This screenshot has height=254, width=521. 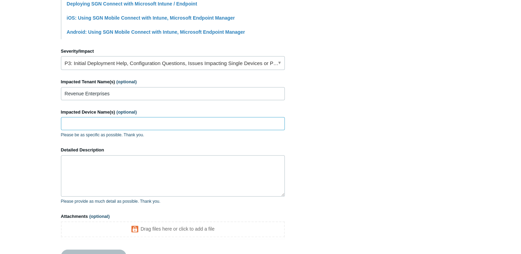 What do you see at coordinates (173, 51) in the screenshot?
I see `label: Severity/Impact` at bounding box center [173, 51].